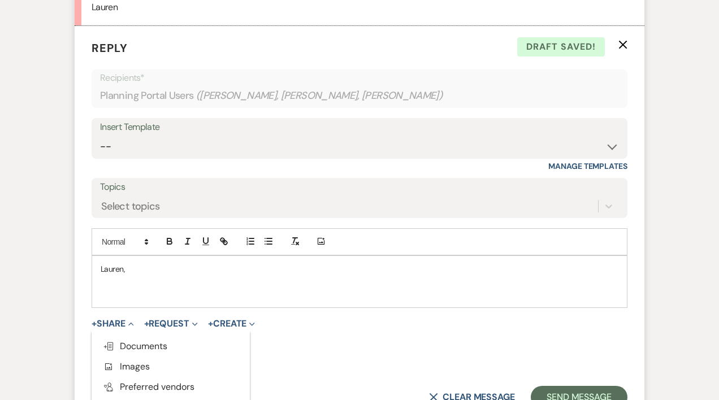 Image resolution: width=719 pixels, height=400 pixels. What do you see at coordinates (231, 324) in the screenshot?
I see `button: Create` at bounding box center [231, 324].